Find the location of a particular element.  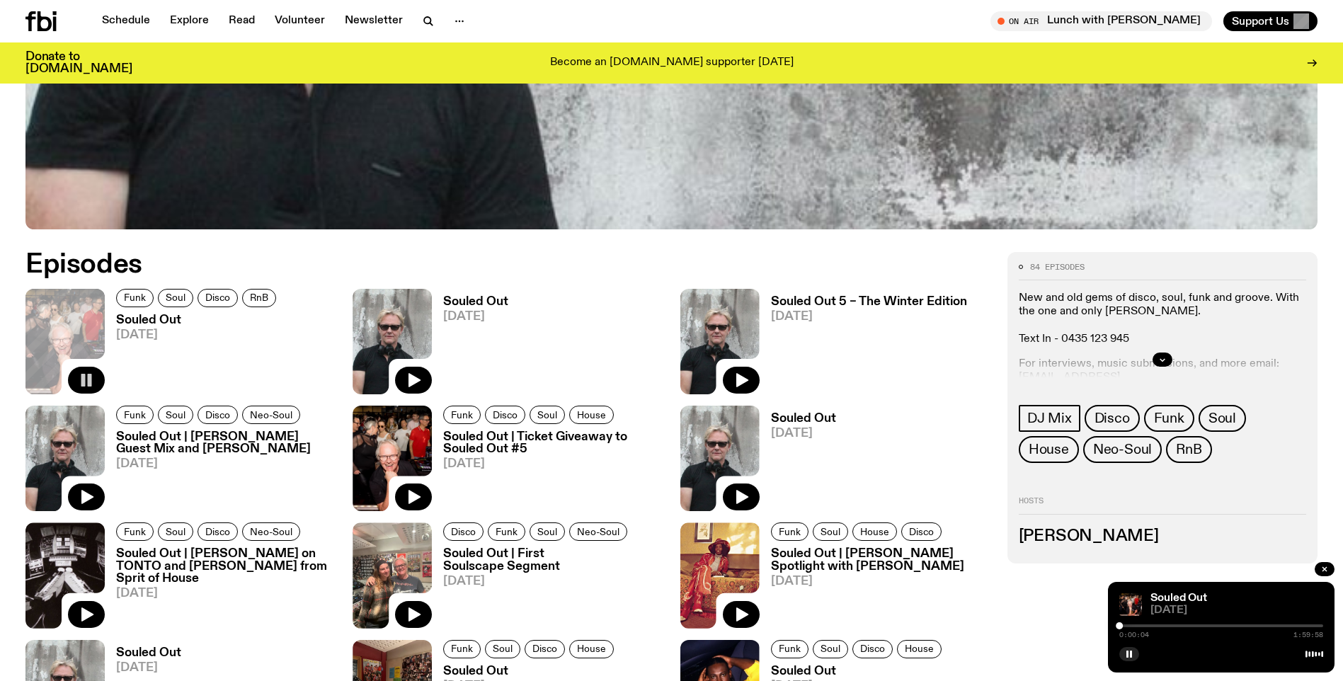

h3: Souled Out | First Soulscape Segment is located at coordinates (553, 560).